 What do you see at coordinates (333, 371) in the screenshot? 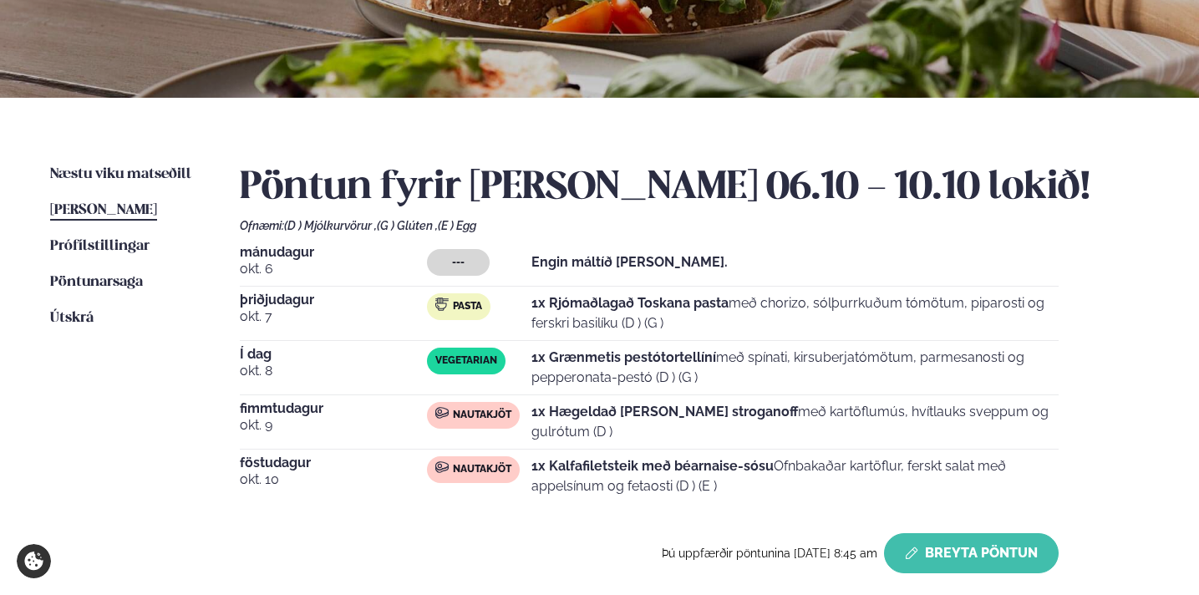
I see `span: okt. 8` at bounding box center [333, 371].